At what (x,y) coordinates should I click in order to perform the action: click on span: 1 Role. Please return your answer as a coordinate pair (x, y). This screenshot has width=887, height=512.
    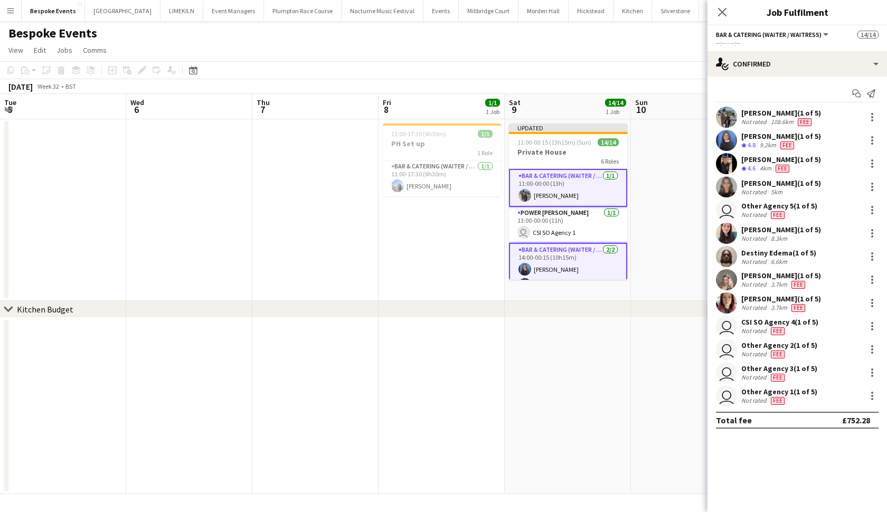
    Looking at the image, I should click on (485, 153).